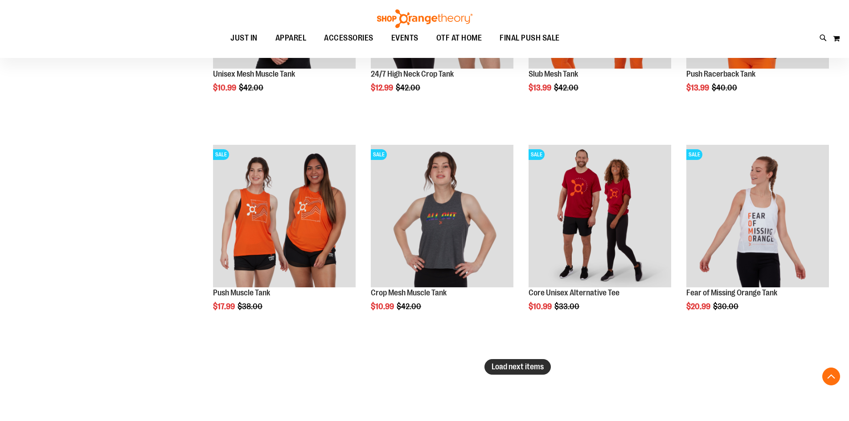 This screenshot has width=849, height=421. What do you see at coordinates (244, 38) in the screenshot?
I see `a: JUST IN` at bounding box center [244, 38].